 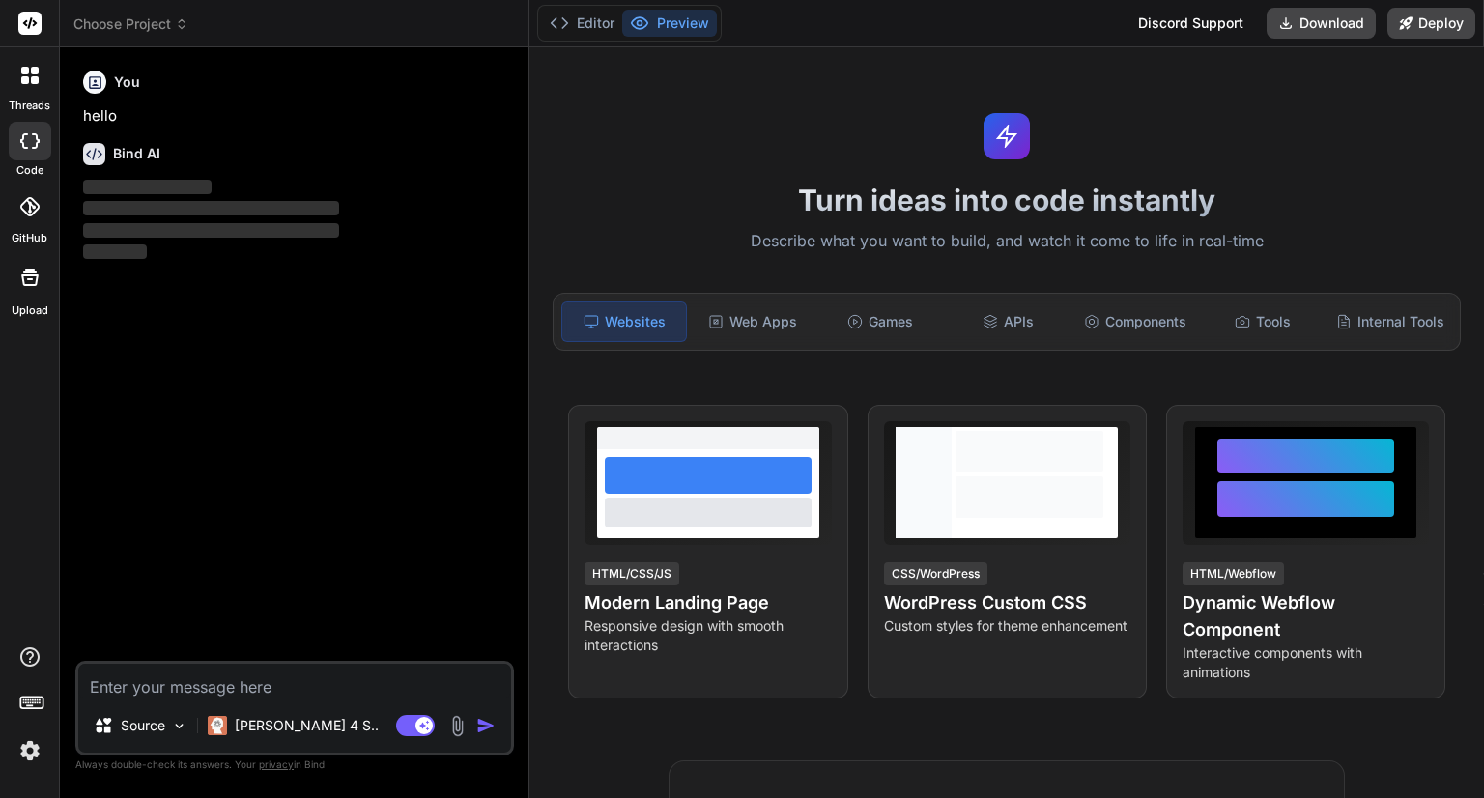 I want to click on img: icon, so click(x=486, y=726).